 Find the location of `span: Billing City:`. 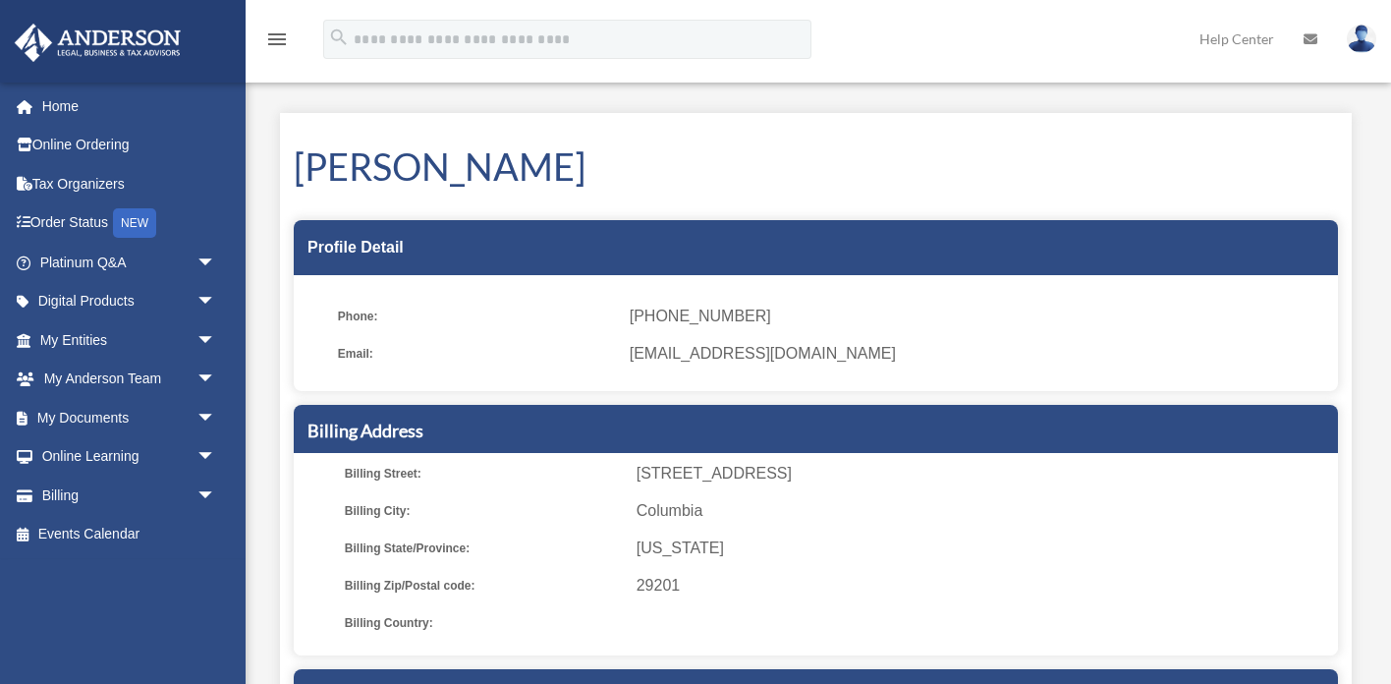

span: Billing City: is located at coordinates (483, 511).